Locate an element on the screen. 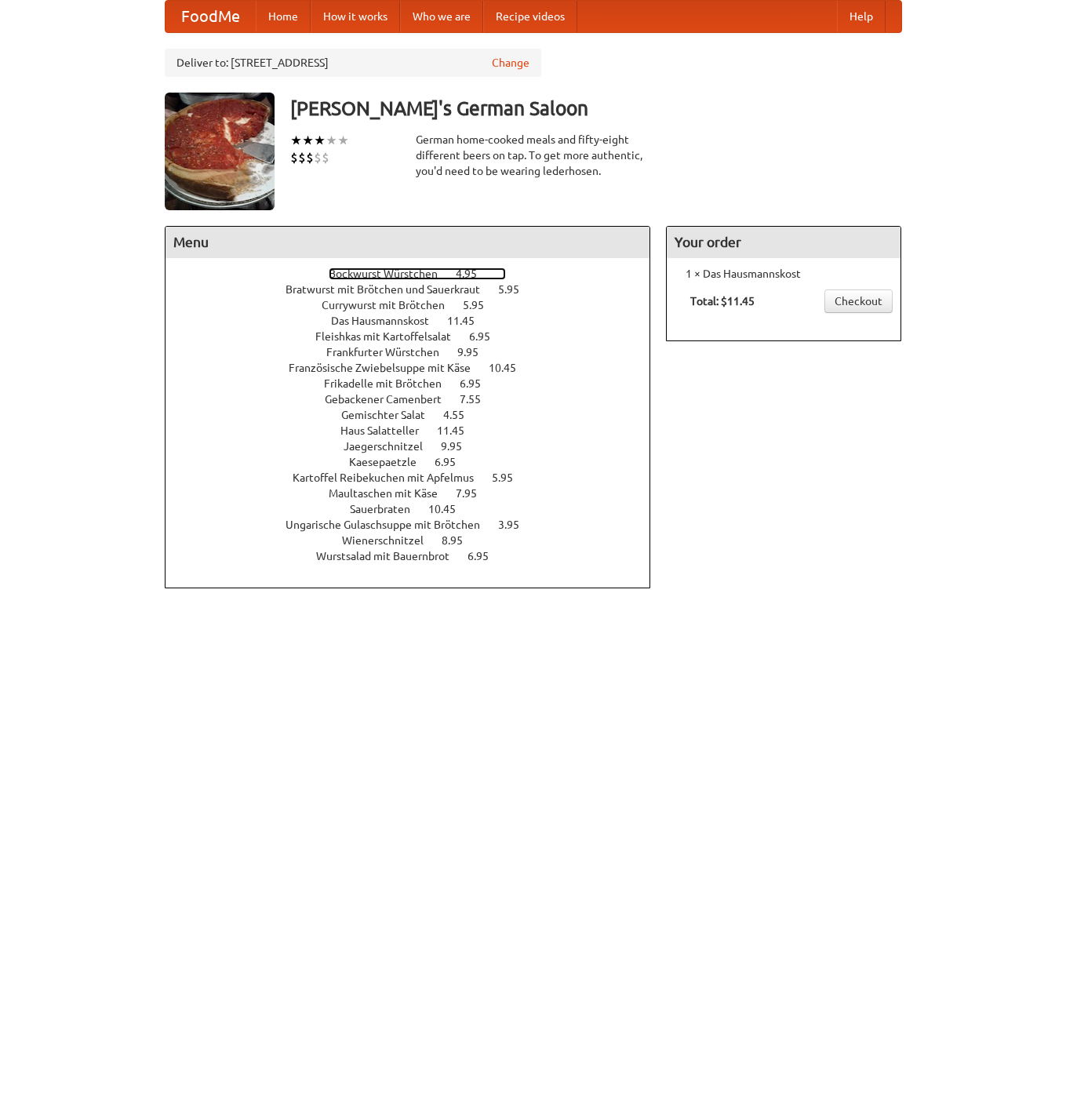  span: Wienerschnitzel is located at coordinates (391, 541).